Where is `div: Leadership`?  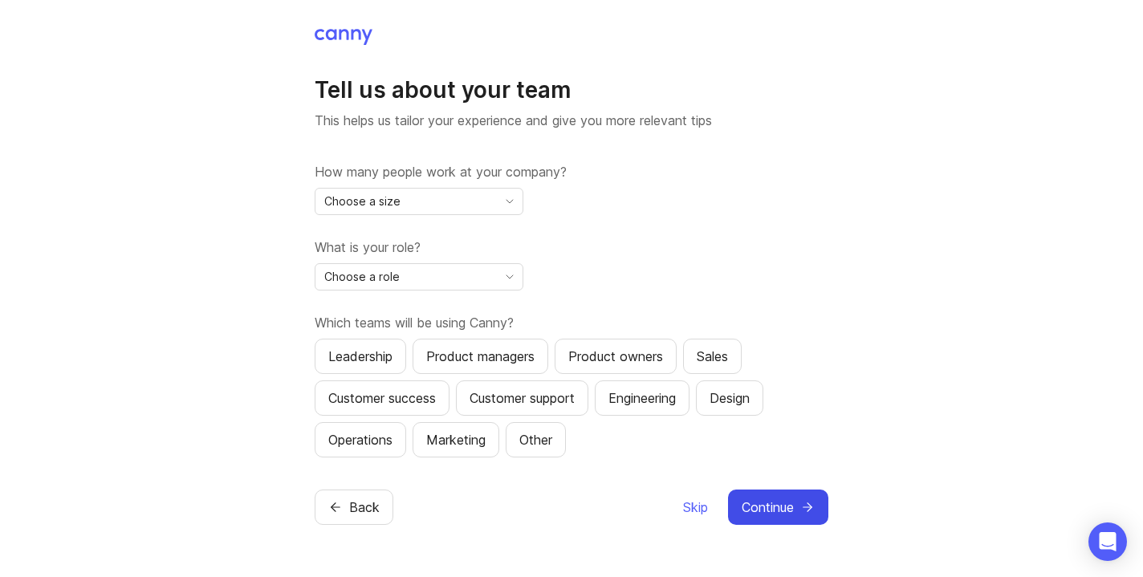
div: Leadership is located at coordinates (360, 356).